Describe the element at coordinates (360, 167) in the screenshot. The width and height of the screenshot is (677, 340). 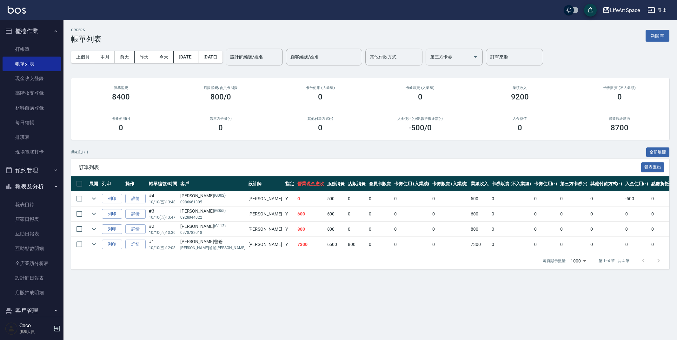
I see `span: 訂單列表` at that location.